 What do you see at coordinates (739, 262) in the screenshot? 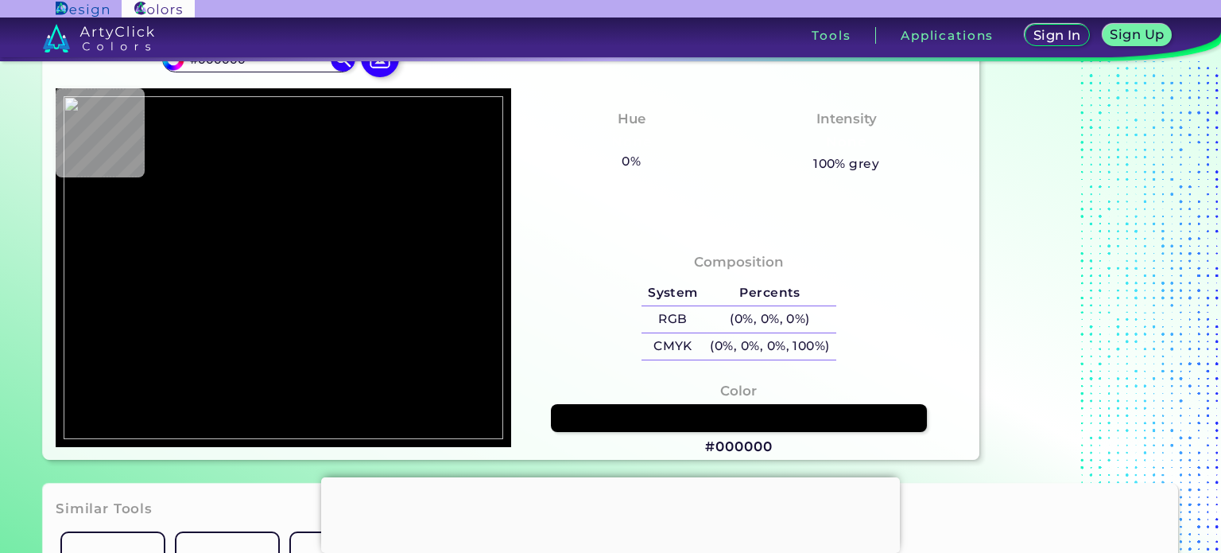
I see `h4: Composition` at bounding box center [739, 262].